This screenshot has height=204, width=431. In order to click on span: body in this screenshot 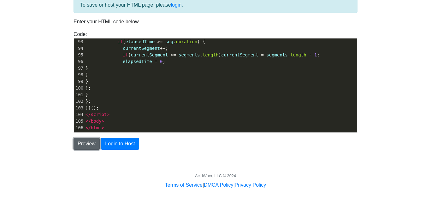, I will do `click(96, 121)`.